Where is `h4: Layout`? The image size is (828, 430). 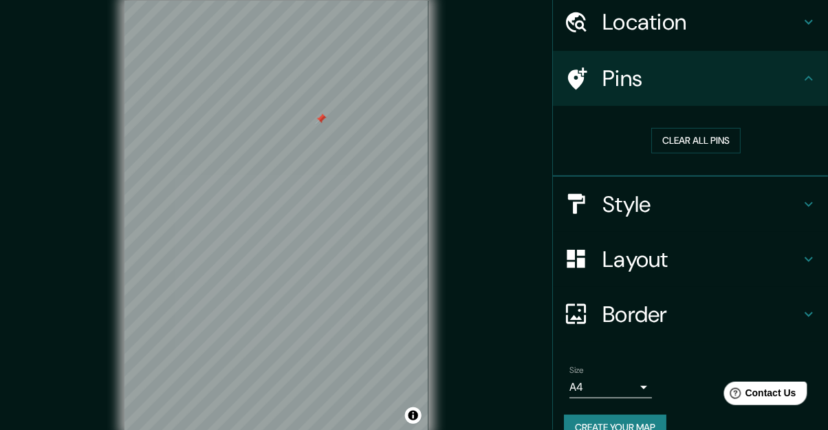 h4: Layout is located at coordinates (701, 259).